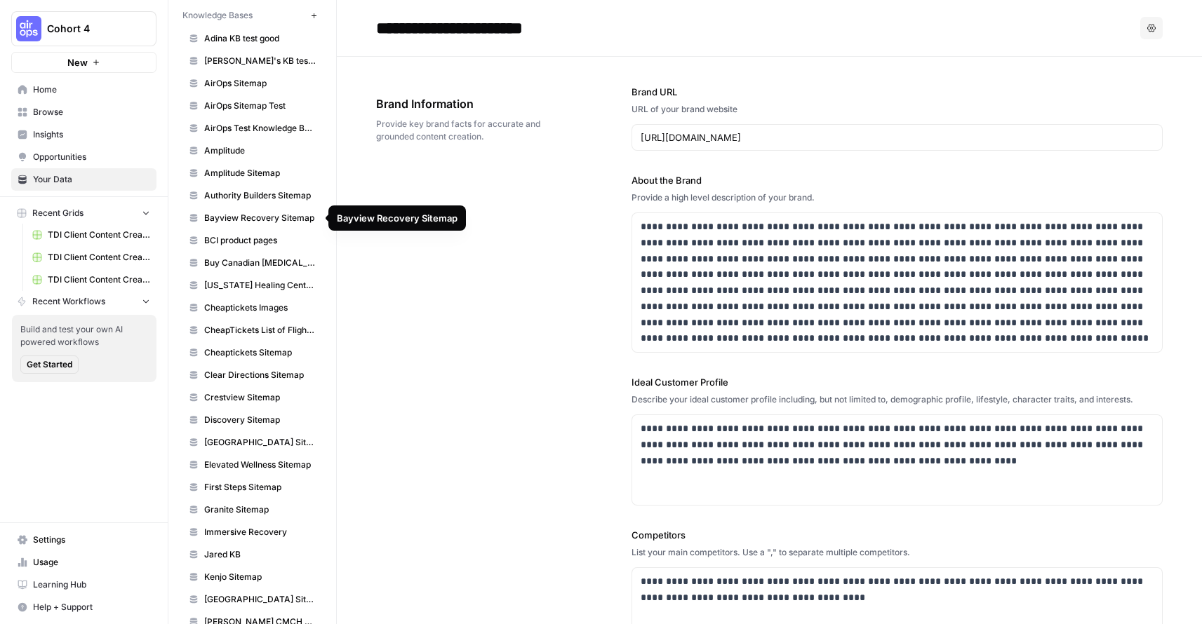 This screenshot has width=1202, height=624. What do you see at coordinates (83, 302) in the screenshot?
I see `button: Recent Workflows` at bounding box center [83, 302].